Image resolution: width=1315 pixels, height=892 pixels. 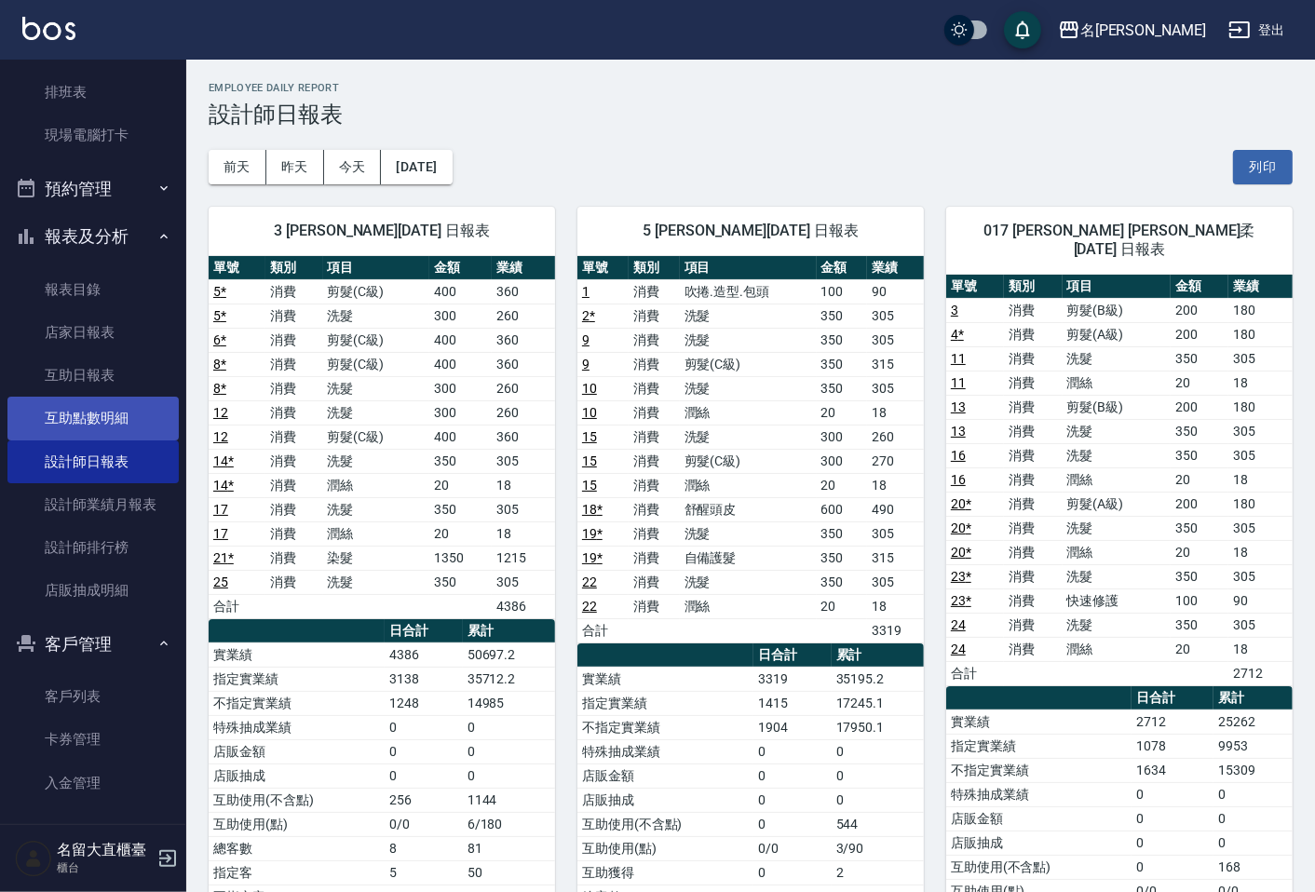 I want to click on td: 舒醒頭皮, so click(x=748, y=509).